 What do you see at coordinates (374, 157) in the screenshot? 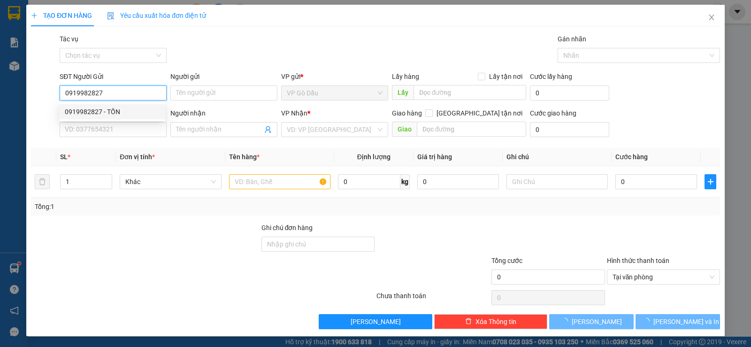
I see `span: Định lượng` at bounding box center [374, 157].